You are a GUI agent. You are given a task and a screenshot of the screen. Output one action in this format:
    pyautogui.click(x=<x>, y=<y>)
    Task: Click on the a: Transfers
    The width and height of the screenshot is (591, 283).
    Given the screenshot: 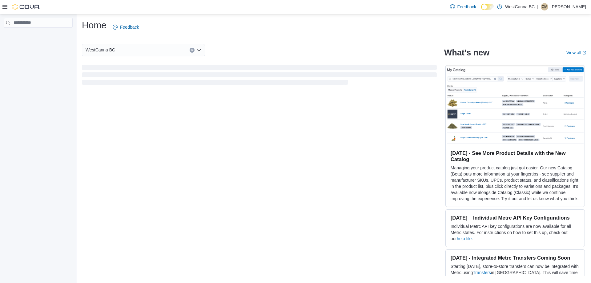 What is the action you would take?
    pyautogui.click(x=482, y=272)
    